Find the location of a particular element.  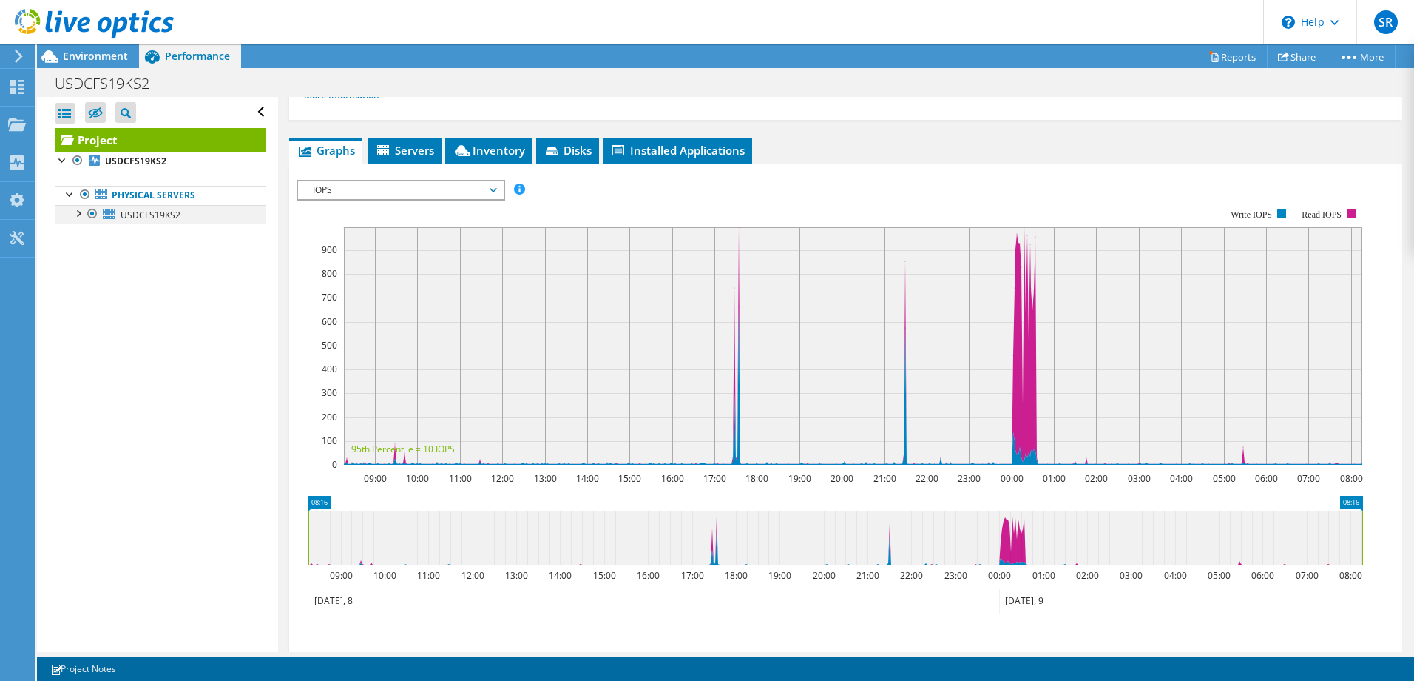

b: USDCFS19KS2 is located at coordinates (135, 161).